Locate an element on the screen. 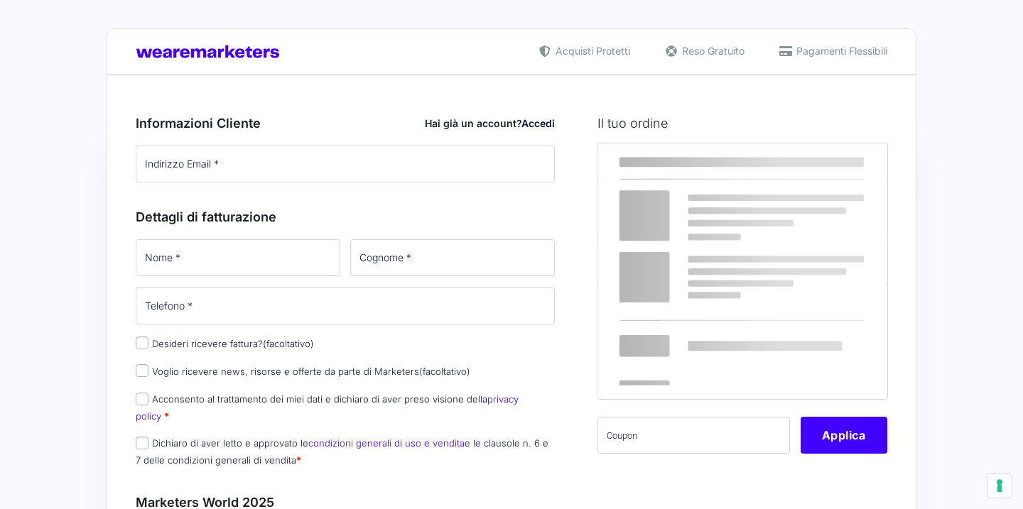 The image size is (1023, 509). div: Hai già un account? is located at coordinates (490, 123).